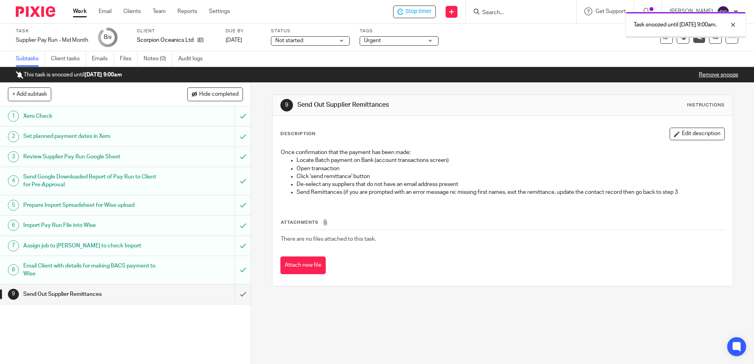  I want to click on a: Settings, so click(219, 11).